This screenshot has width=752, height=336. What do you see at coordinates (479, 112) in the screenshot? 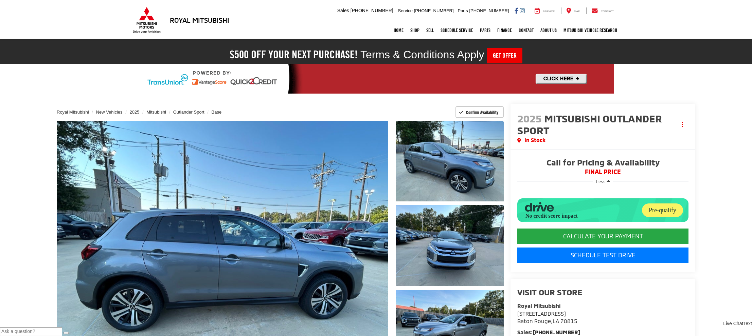
I see `button: Confirm Availability` at bounding box center [479, 112].